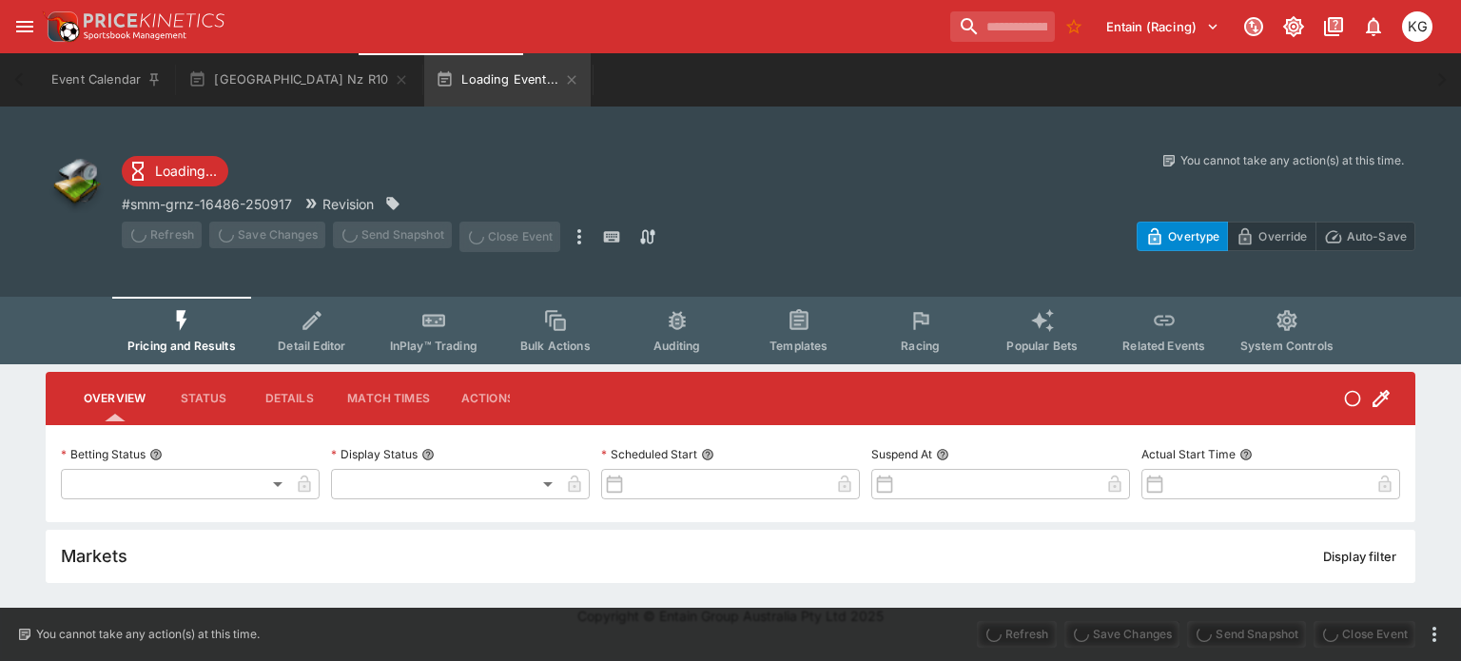 The image size is (1461, 661). I want to click on span: InPlay™ Trading, so click(434, 345).